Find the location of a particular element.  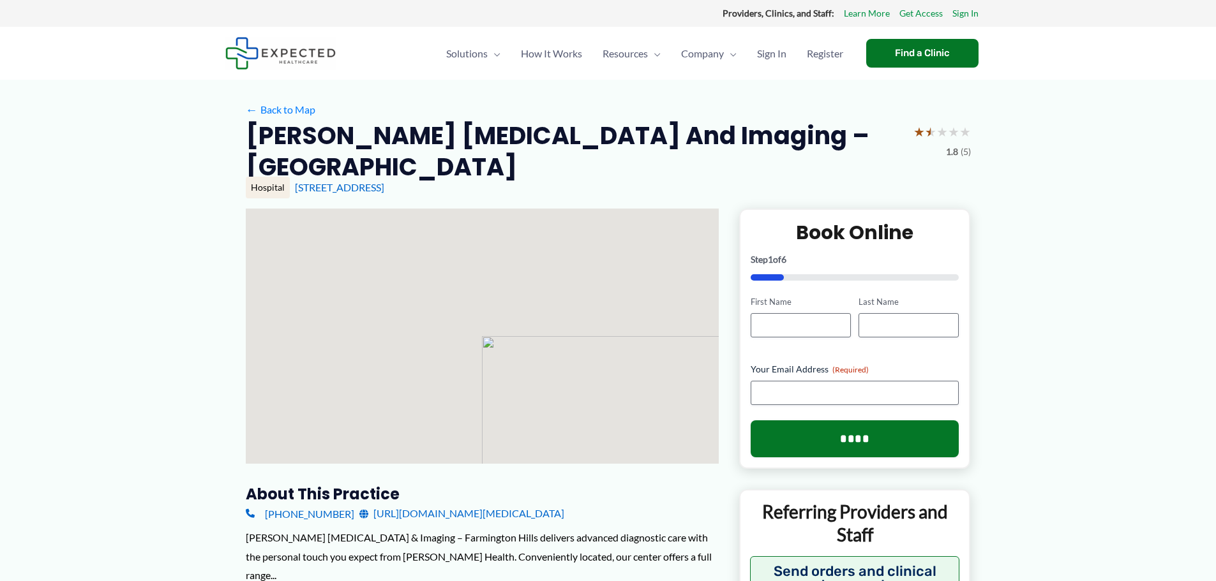

span: Company is located at coordinates (702, 54).